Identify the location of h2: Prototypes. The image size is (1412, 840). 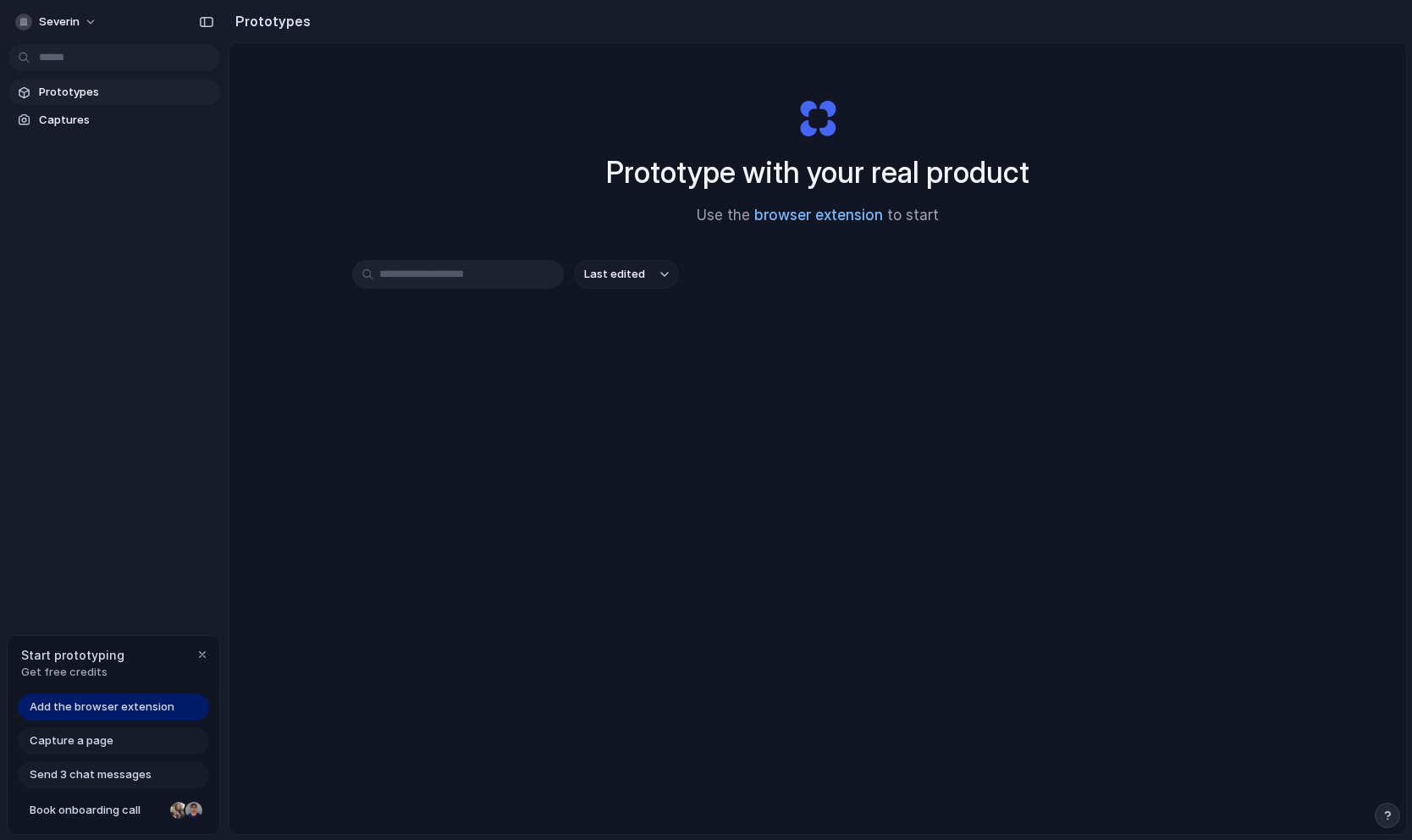
(269, 21).